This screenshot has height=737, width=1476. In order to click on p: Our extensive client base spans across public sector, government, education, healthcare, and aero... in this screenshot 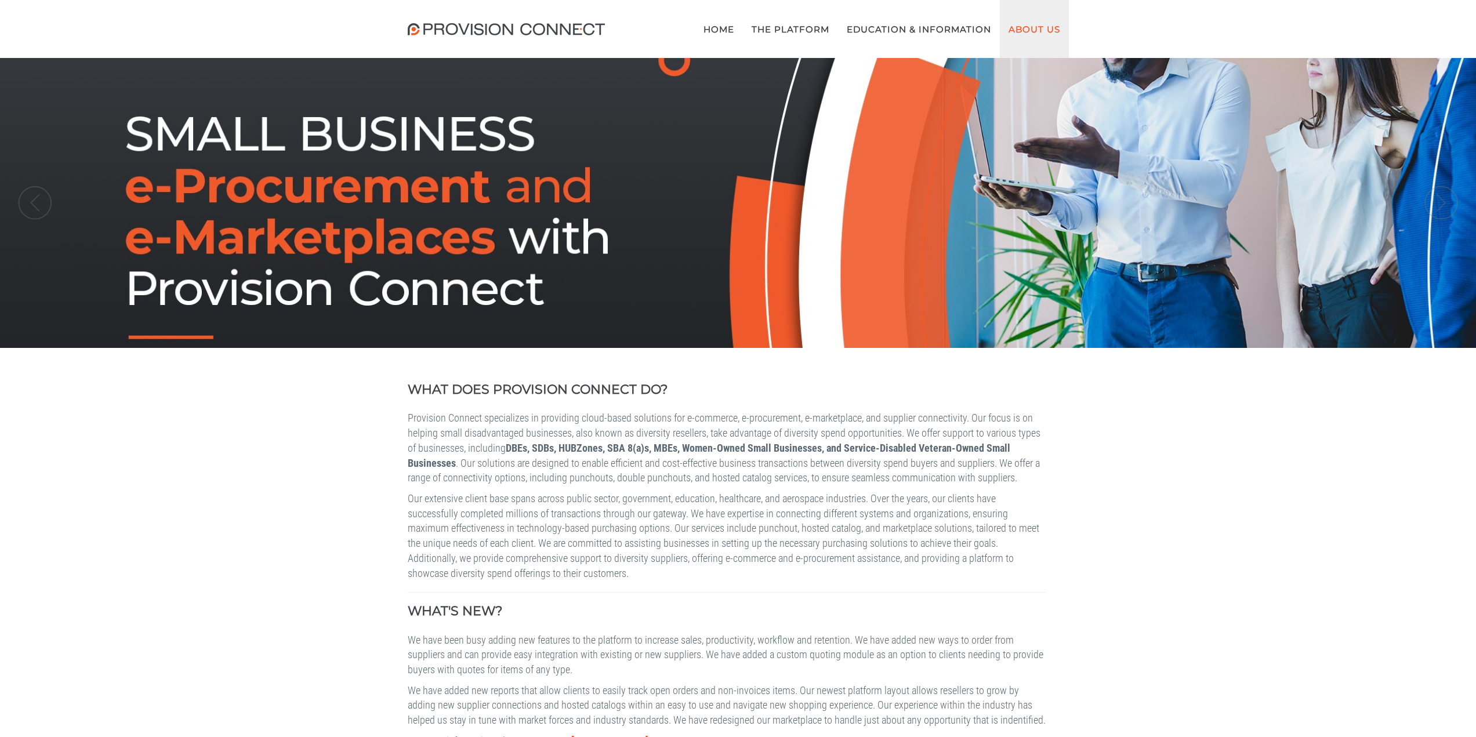, I will do `click(727, 536)`.